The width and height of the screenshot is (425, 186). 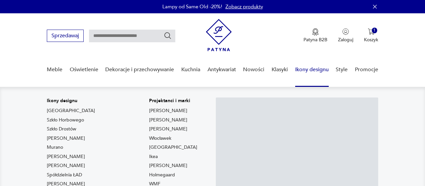 What do you see at coordinates (371, 36) in the screenshot?
I see `button: 1Koszyk` at bounding box center [371, 36].